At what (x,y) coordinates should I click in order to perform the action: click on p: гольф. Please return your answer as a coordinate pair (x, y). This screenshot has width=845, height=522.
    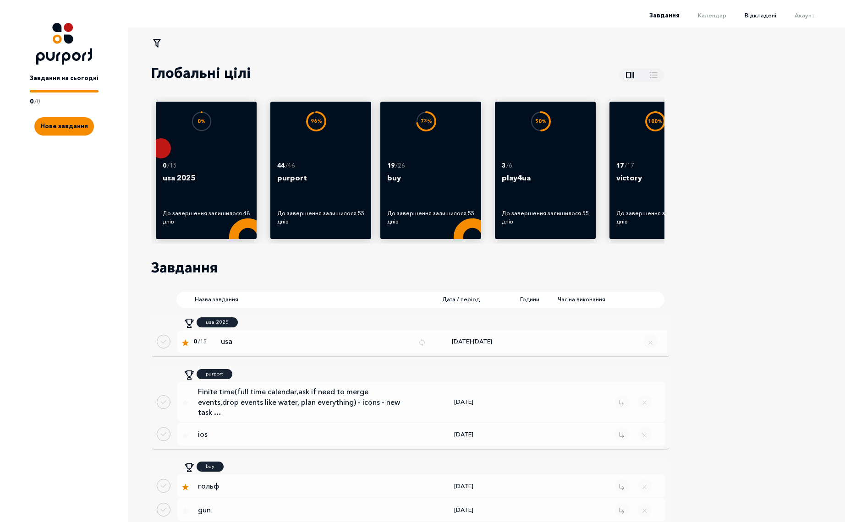
    Looking at the image, I should click on (301, 486).